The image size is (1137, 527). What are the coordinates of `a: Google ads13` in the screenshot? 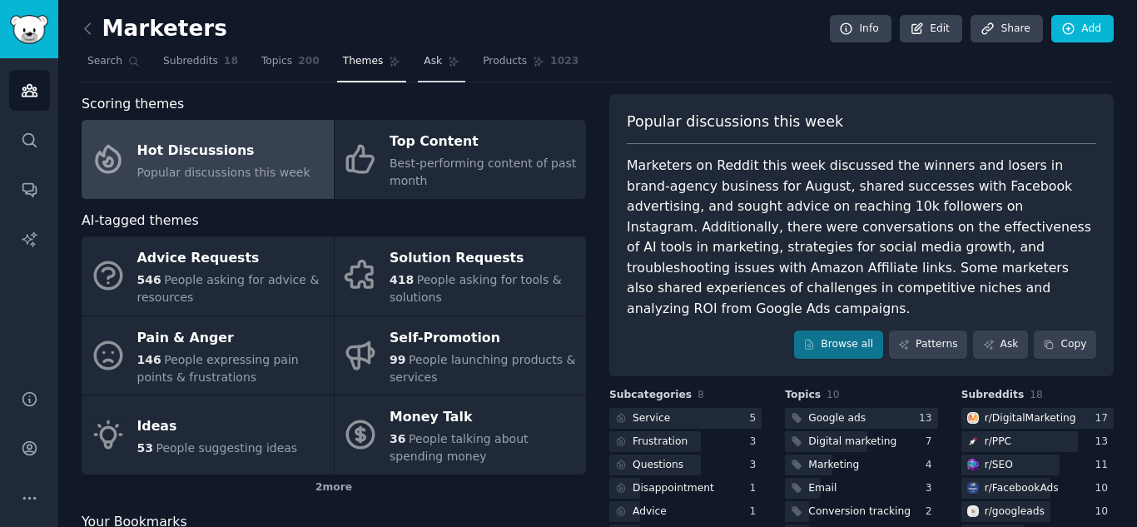 It's located at (860, 418).